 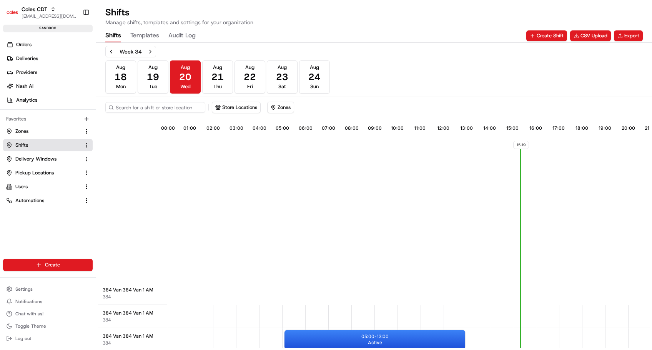 I want to click on span: Providers, so click(x=27, y=72).